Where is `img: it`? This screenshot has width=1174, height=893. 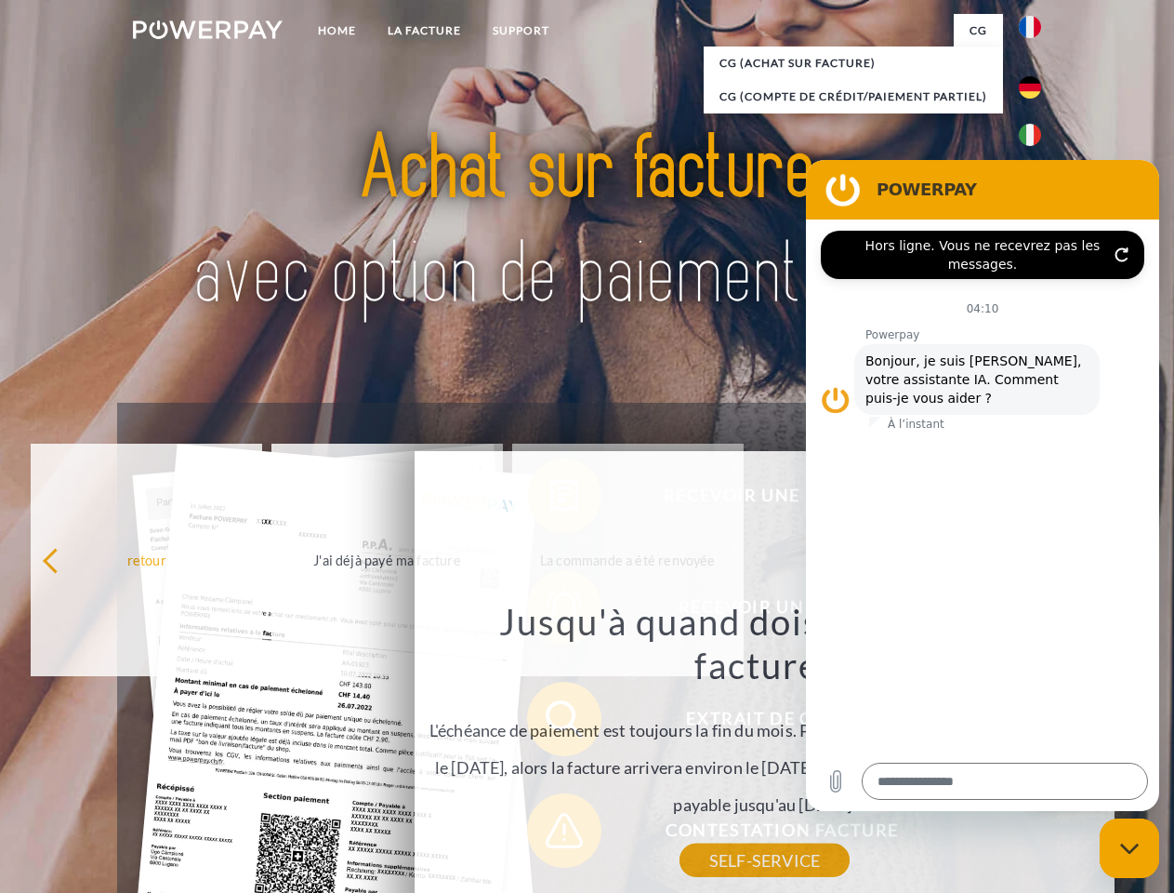 img: it is located at coordinates (1030, 135).